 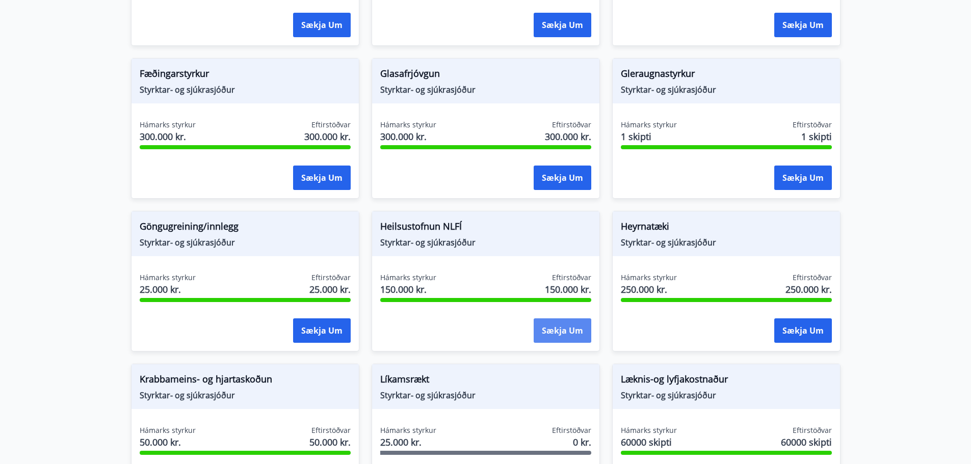 I want to click on span: 0 kr., so click(x=582, y=442).